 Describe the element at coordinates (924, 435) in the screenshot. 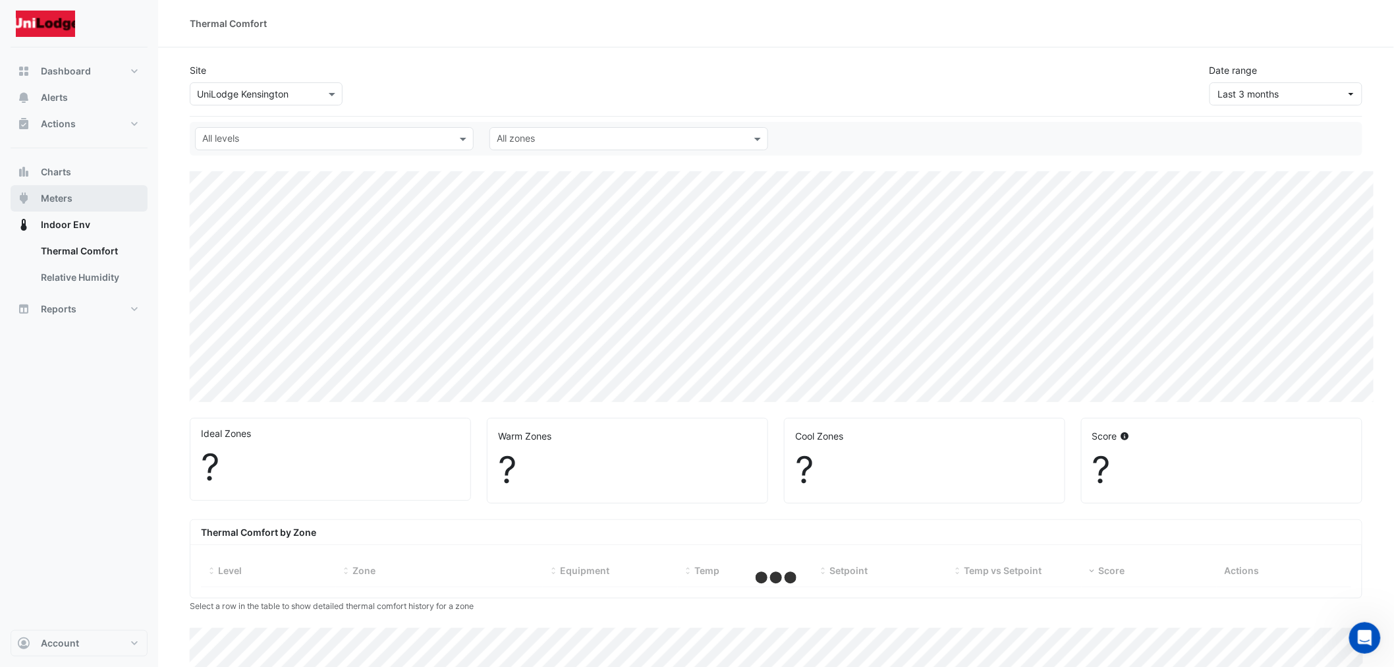

I see `div: Cool Zones` at that location.